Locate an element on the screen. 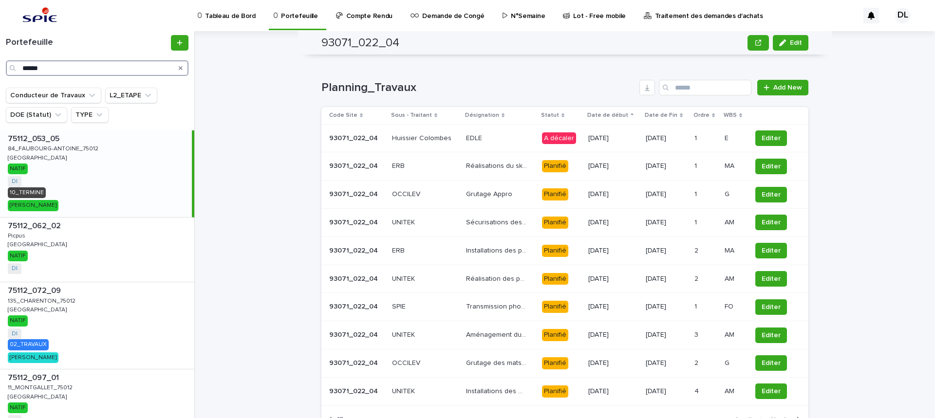 This screenshot has width=935, height=418. p: Réalisation des percement + tirage des adductions + pose du boitier FO is located at coordinates (497, 278).